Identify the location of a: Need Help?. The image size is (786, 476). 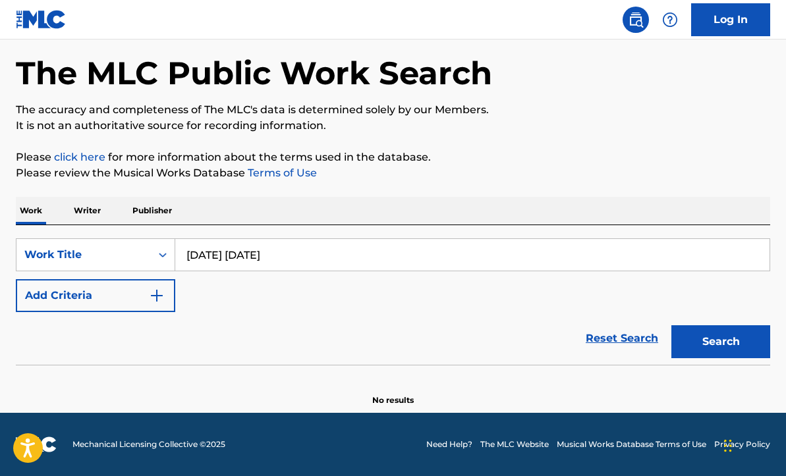
(449, 445).